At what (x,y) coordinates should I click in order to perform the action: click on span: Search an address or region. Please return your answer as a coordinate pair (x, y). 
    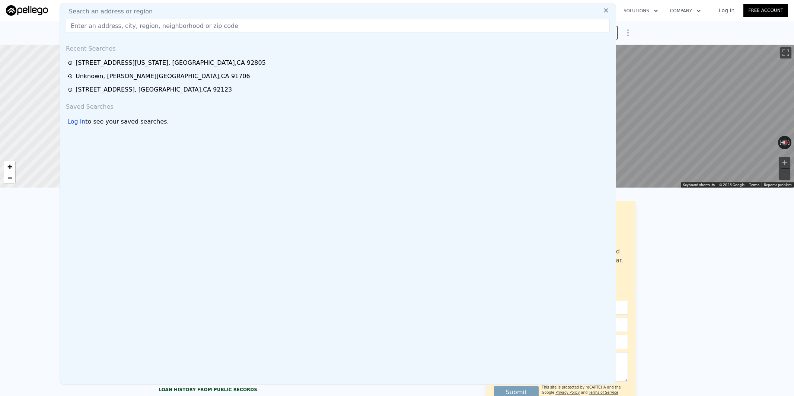
    Looking at the image, I should click on (108, 12).